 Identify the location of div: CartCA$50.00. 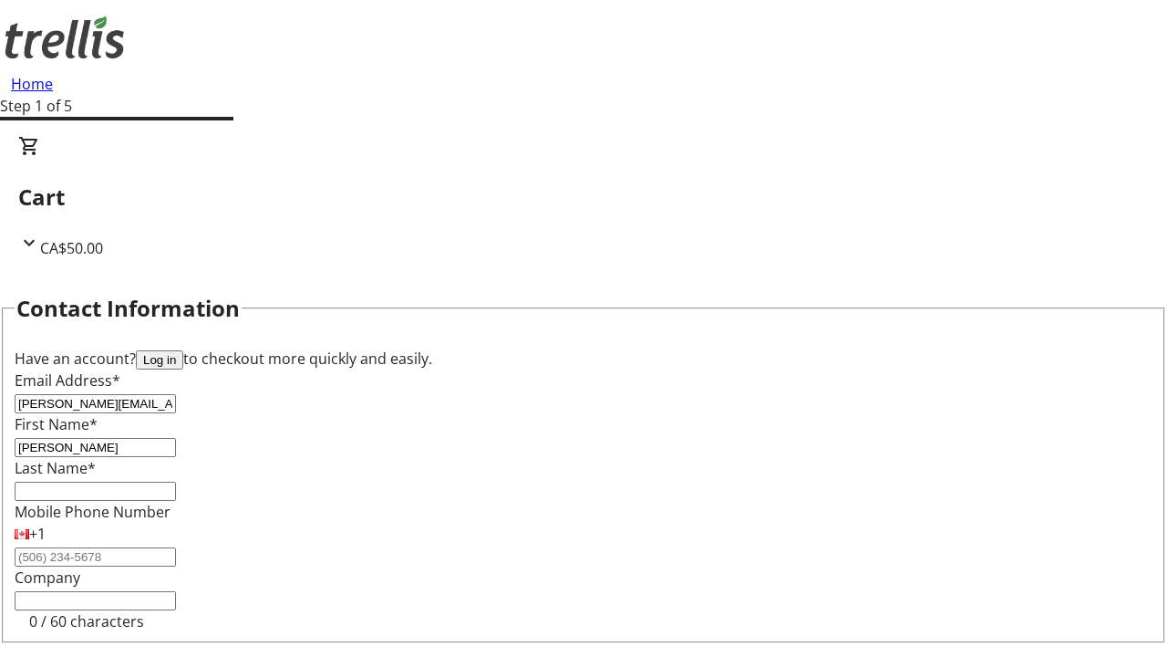
(584, 197).